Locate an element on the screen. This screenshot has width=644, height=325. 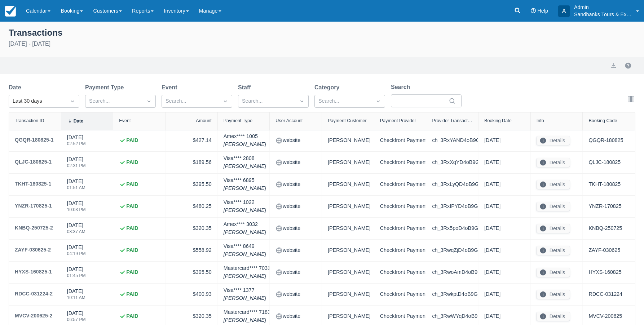
div: 02:52 PM is located at coordinates (76, 144).